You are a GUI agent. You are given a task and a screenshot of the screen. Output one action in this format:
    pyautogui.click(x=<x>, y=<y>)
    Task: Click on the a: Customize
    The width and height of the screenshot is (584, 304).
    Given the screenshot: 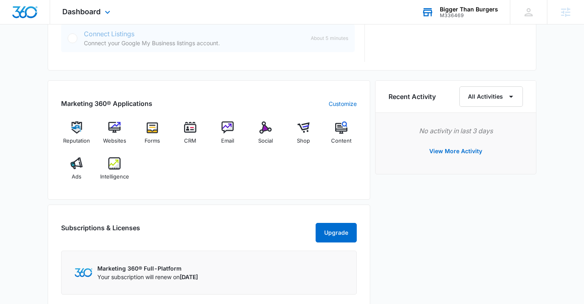 What is the action you would take?
    pyautogui.click(x=343, y=103)
    